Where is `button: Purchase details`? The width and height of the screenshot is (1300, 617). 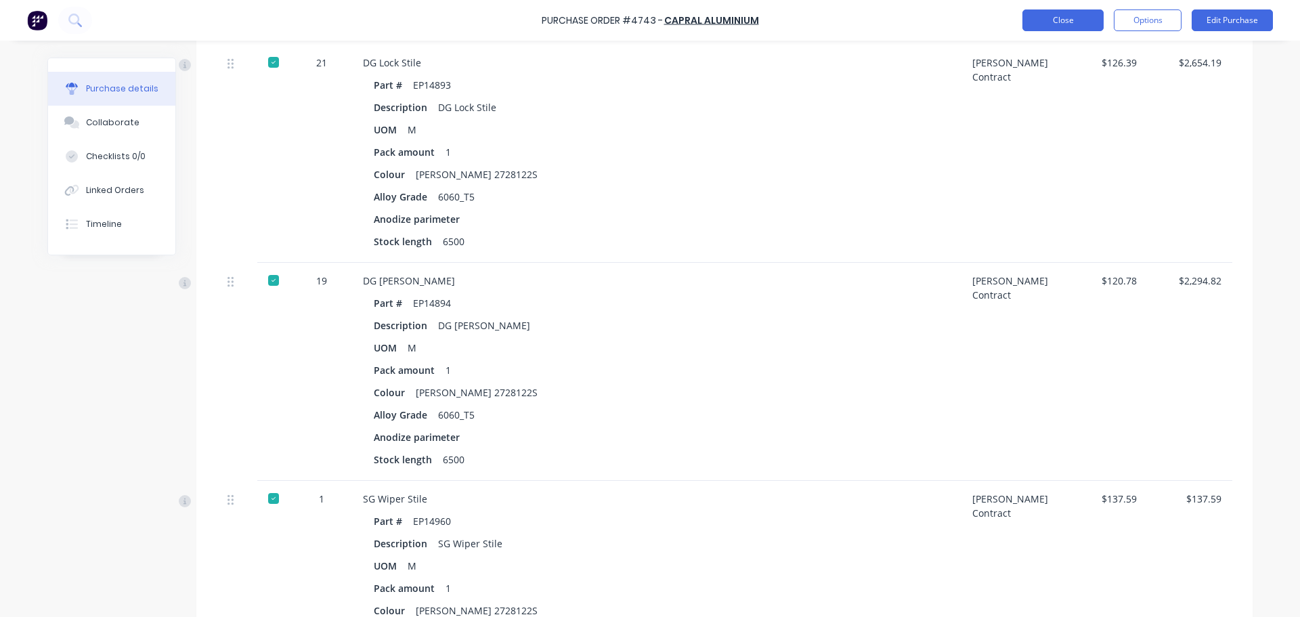
button: Purchase details is located at coordinates (112, 89).